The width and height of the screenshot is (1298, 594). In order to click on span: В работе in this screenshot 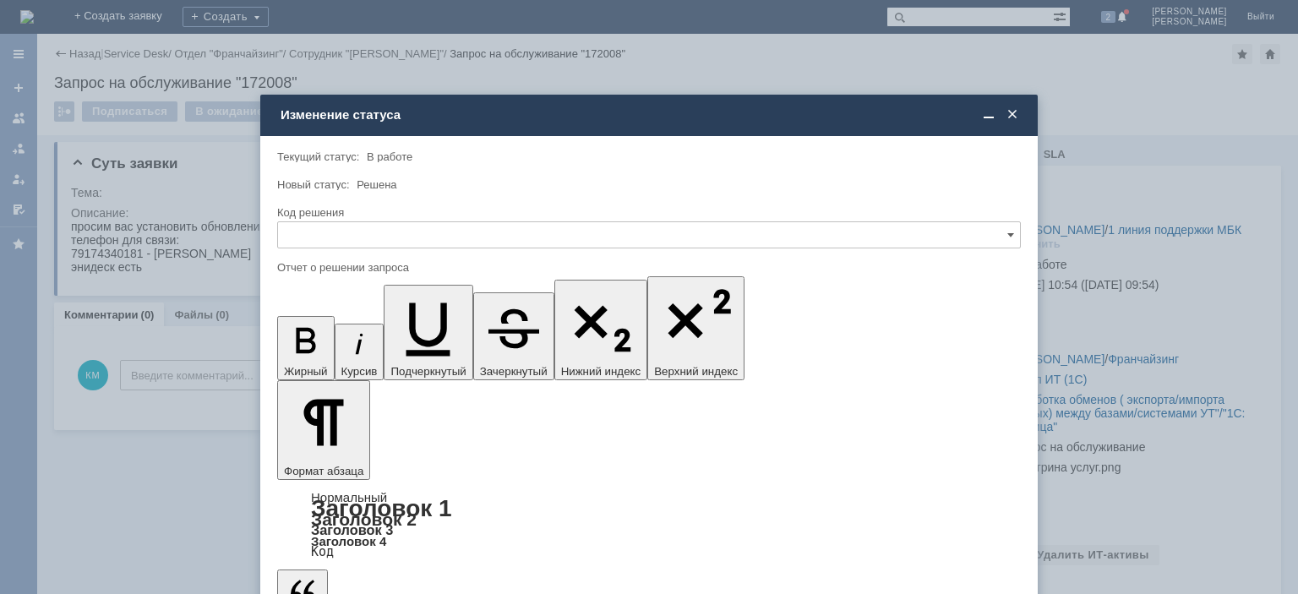, I will do `click(389, 156)`.